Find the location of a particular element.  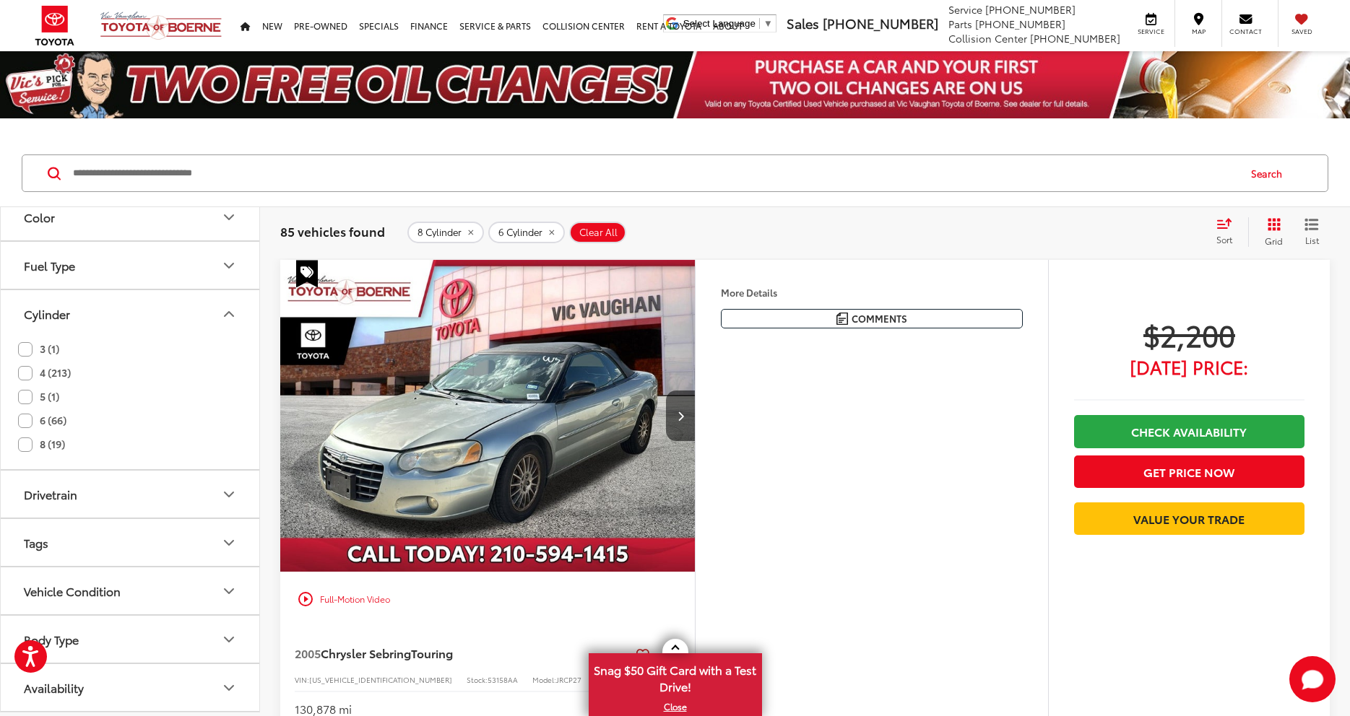

span: Select Language is located at coordinates (719, 23).